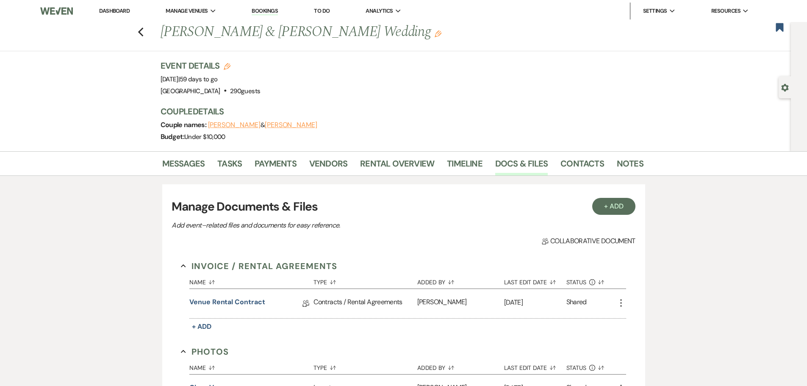 The height and width of the screenshot is (386, 807). Describe the element at coordinates (588, 241) in the screenshot. I see `span: Collaborative document` at that location.